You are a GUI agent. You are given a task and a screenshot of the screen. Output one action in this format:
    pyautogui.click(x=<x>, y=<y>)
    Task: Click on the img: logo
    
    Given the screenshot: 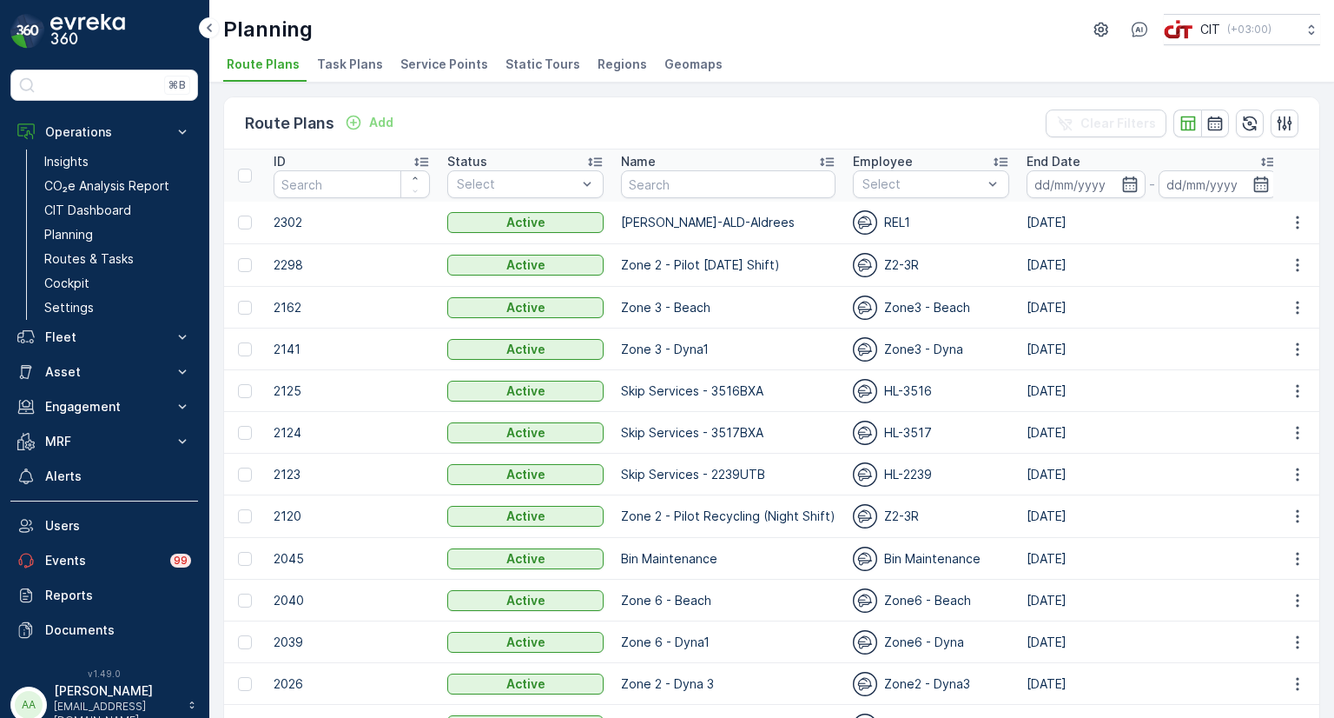 What is the action you would take?
    pyautogui.click(x=28, y=31)
    